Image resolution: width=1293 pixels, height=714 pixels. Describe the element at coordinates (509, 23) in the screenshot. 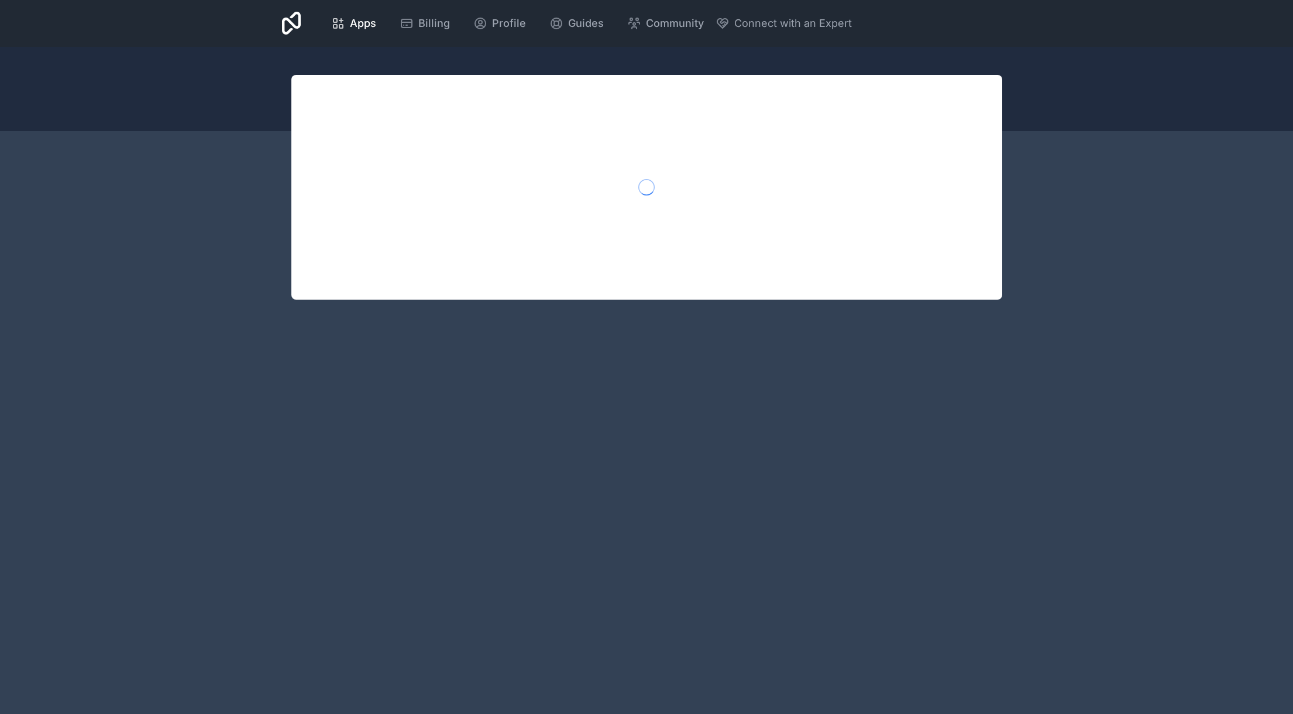

I see `span: Profile` at that location.